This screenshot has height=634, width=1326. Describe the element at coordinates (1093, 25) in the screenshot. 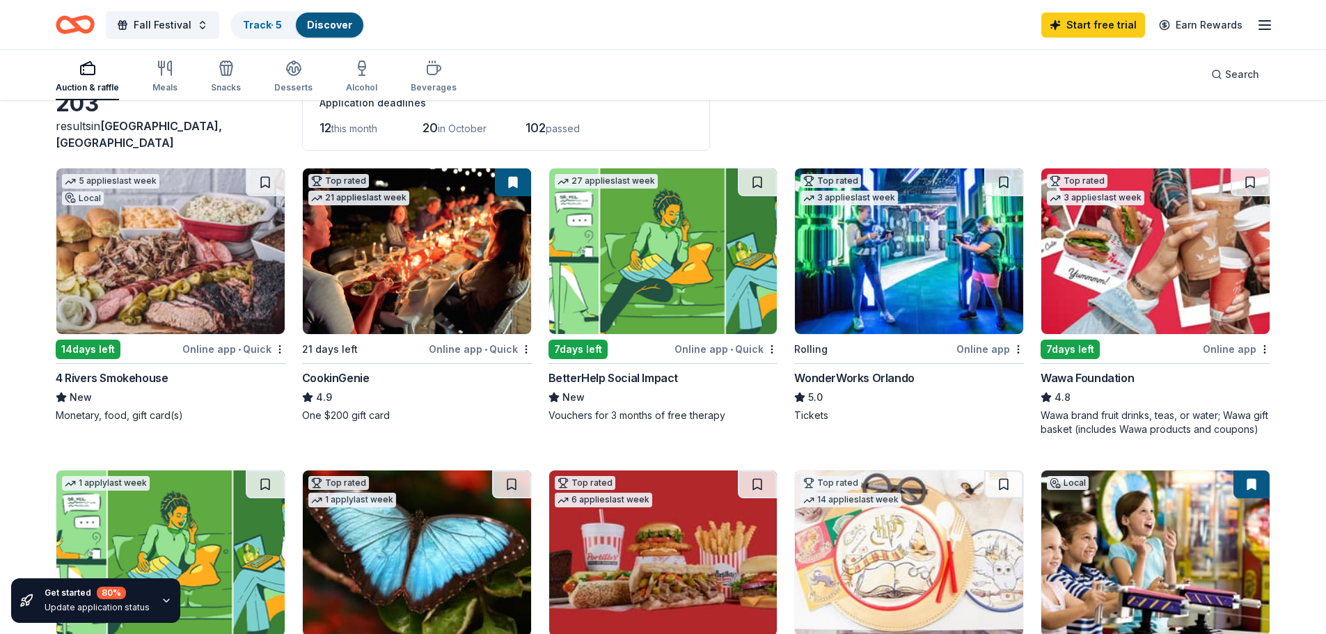

I see `a: Start free trial` at that location.